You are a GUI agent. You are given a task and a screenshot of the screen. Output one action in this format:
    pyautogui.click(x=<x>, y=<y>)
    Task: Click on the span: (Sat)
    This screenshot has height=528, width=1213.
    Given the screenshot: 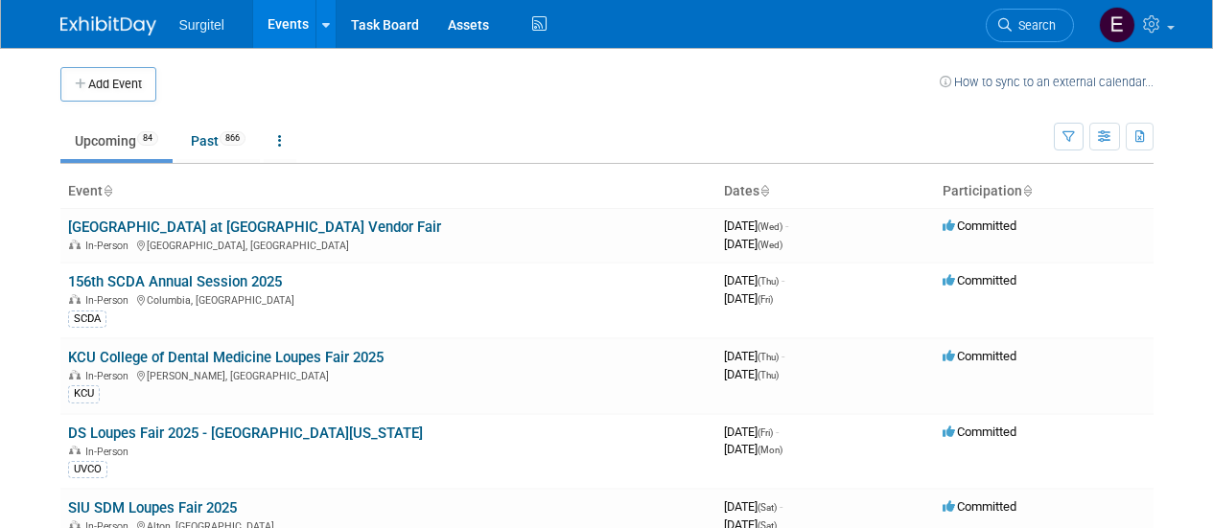 What is the action you would take?
    pyautogui.click(x=767, y=507)
    